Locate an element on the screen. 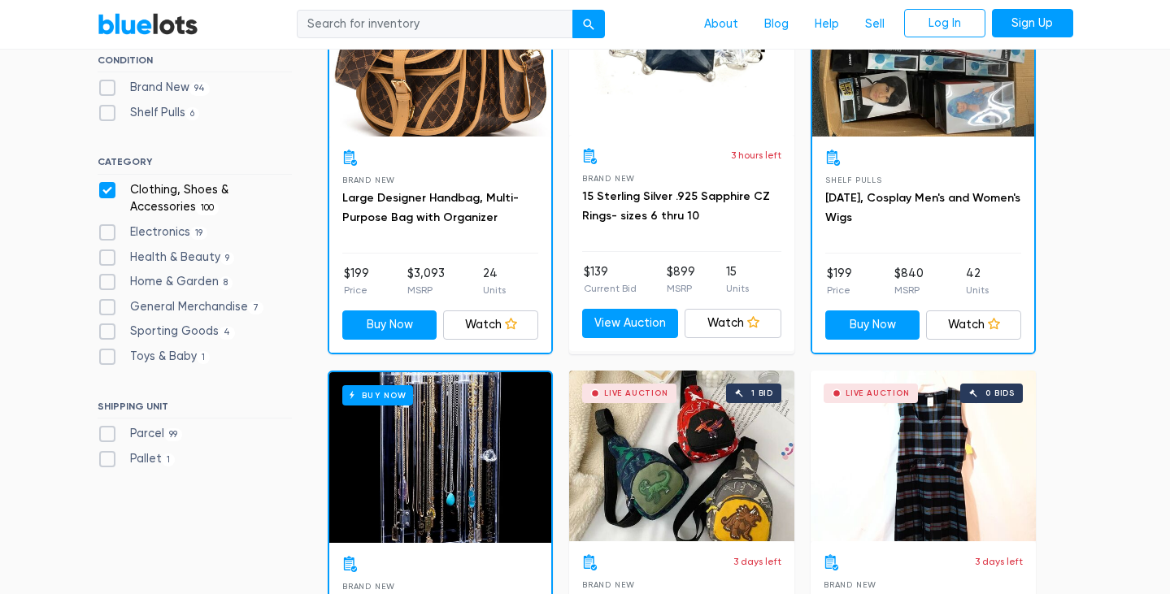 The image size is (1170, 594). li: $139 is located at coordinates (610, 280).